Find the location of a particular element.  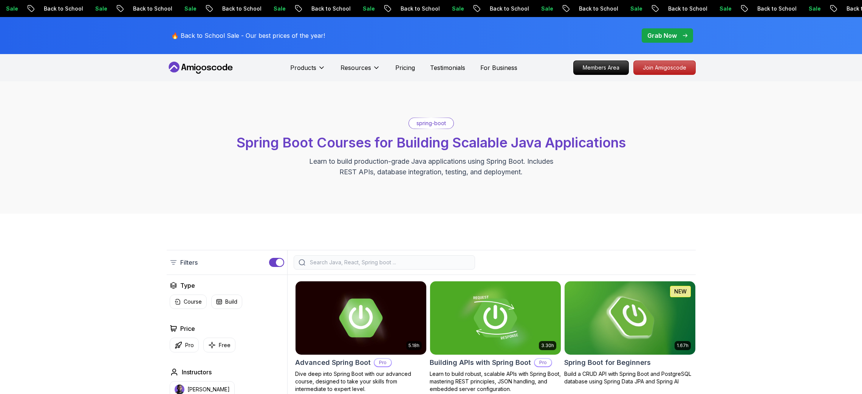

button: Build is located at coordinates (227, 302).